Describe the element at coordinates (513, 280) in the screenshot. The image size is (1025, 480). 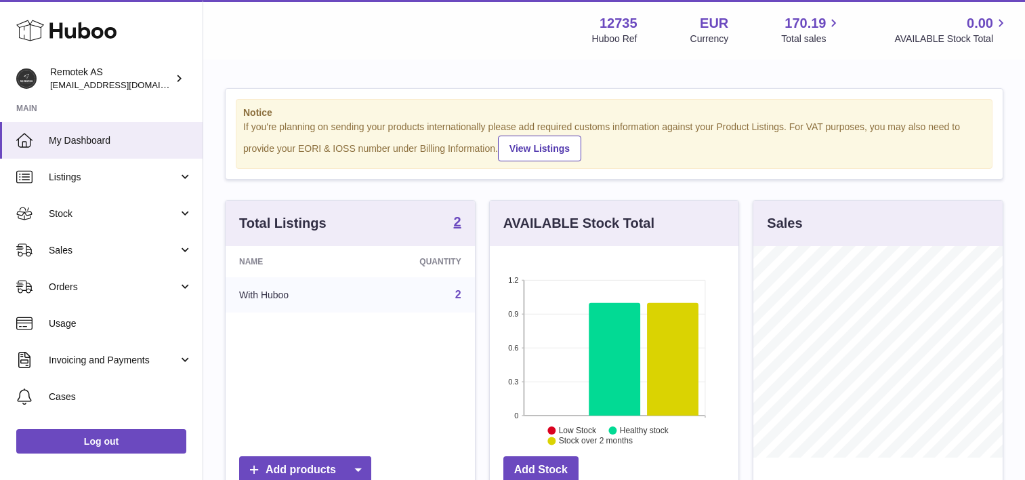
I see `text: 1.2` at that location.